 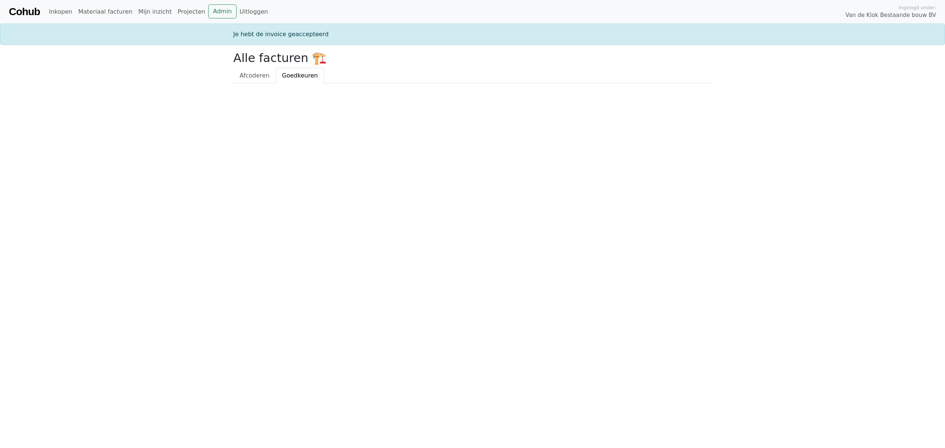 I want to click on a: Goedkeuren, so click(x=300, y=76).